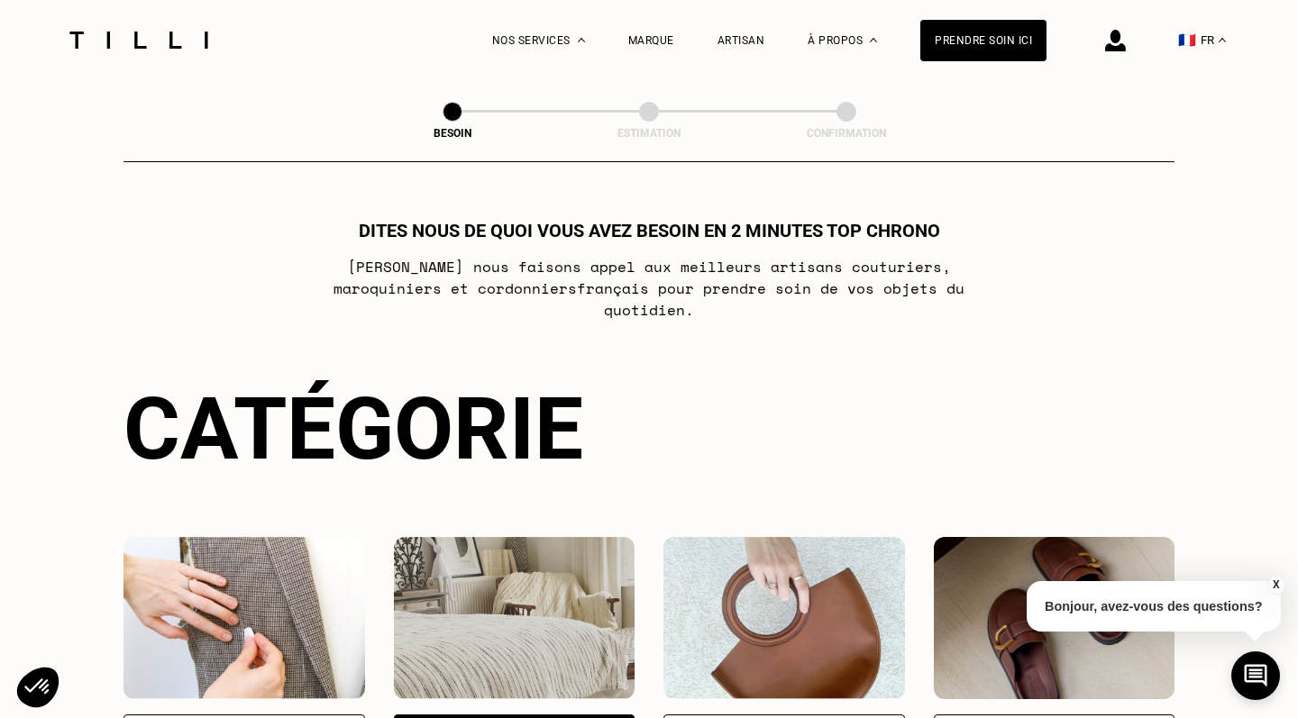  What do you see at coordinates (452, 133) in the screenshot?
I see `div: Besoin` at bounding box center [452, 133].